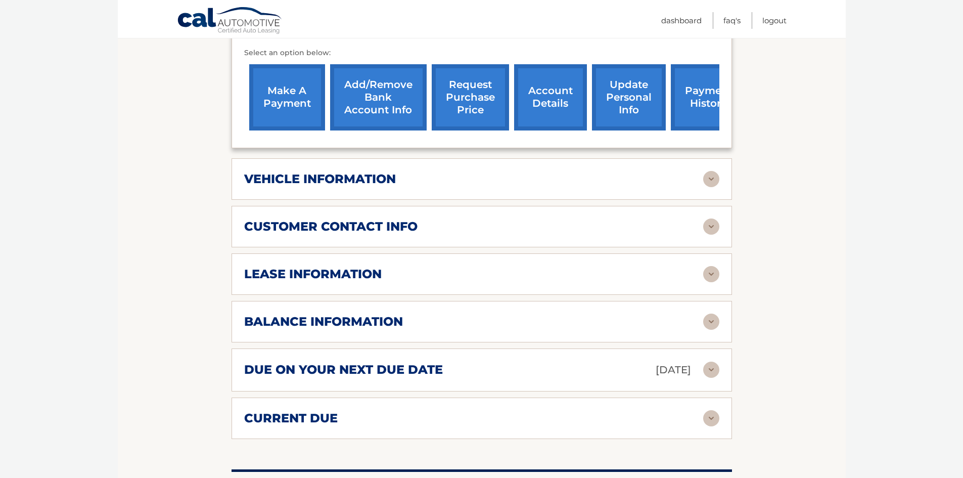 This screenshot has height=478, width=963. I want to click on a: update personal info, so click(629, 97).